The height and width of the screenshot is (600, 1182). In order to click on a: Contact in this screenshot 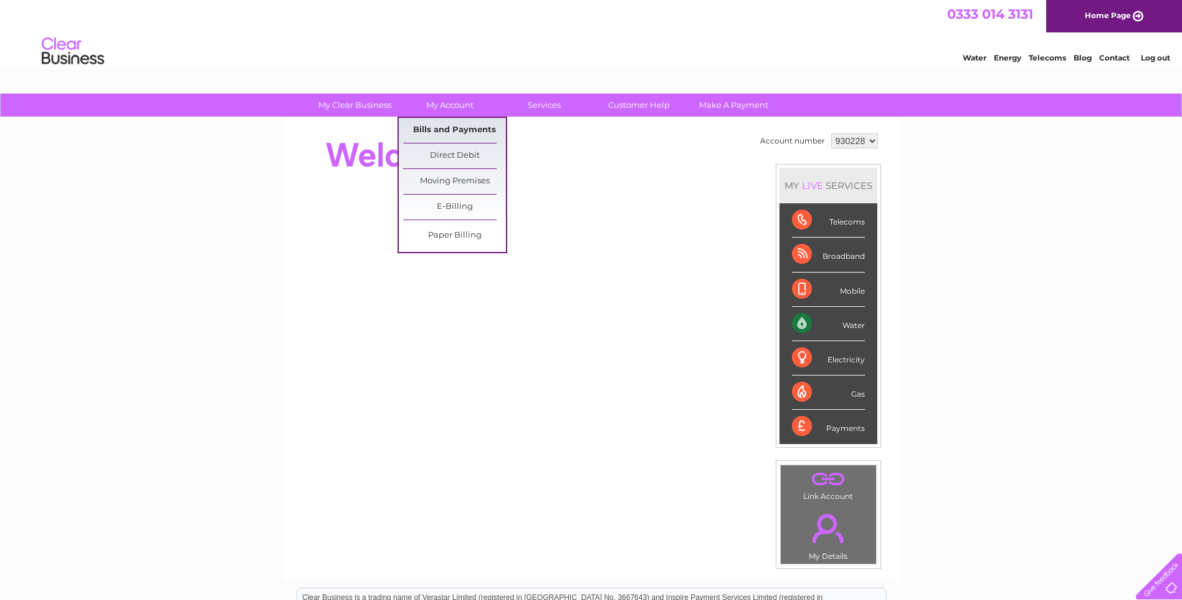, I will do `click(1114, 57)`.